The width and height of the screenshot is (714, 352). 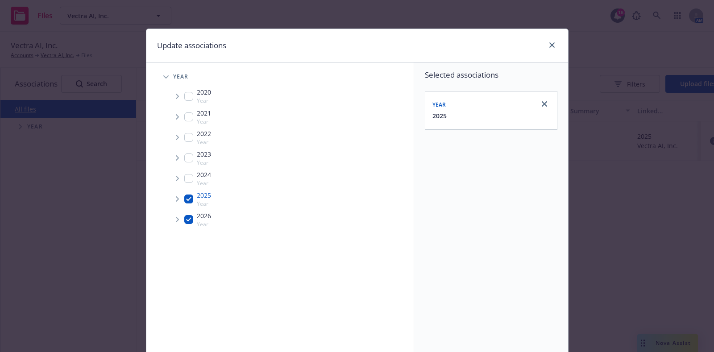 What do you see at coordinates (204, 113) in the screenshot?
I see `span: 2021` at bounding box center [204, 113].